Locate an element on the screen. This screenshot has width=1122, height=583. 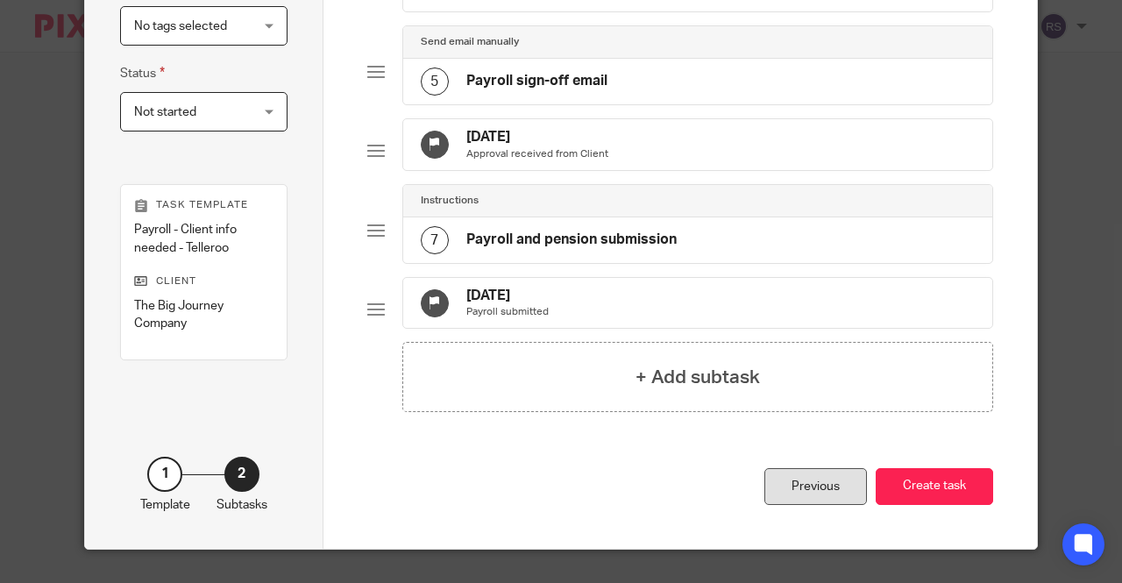
div: 2 is located at coordinates (242, 474).